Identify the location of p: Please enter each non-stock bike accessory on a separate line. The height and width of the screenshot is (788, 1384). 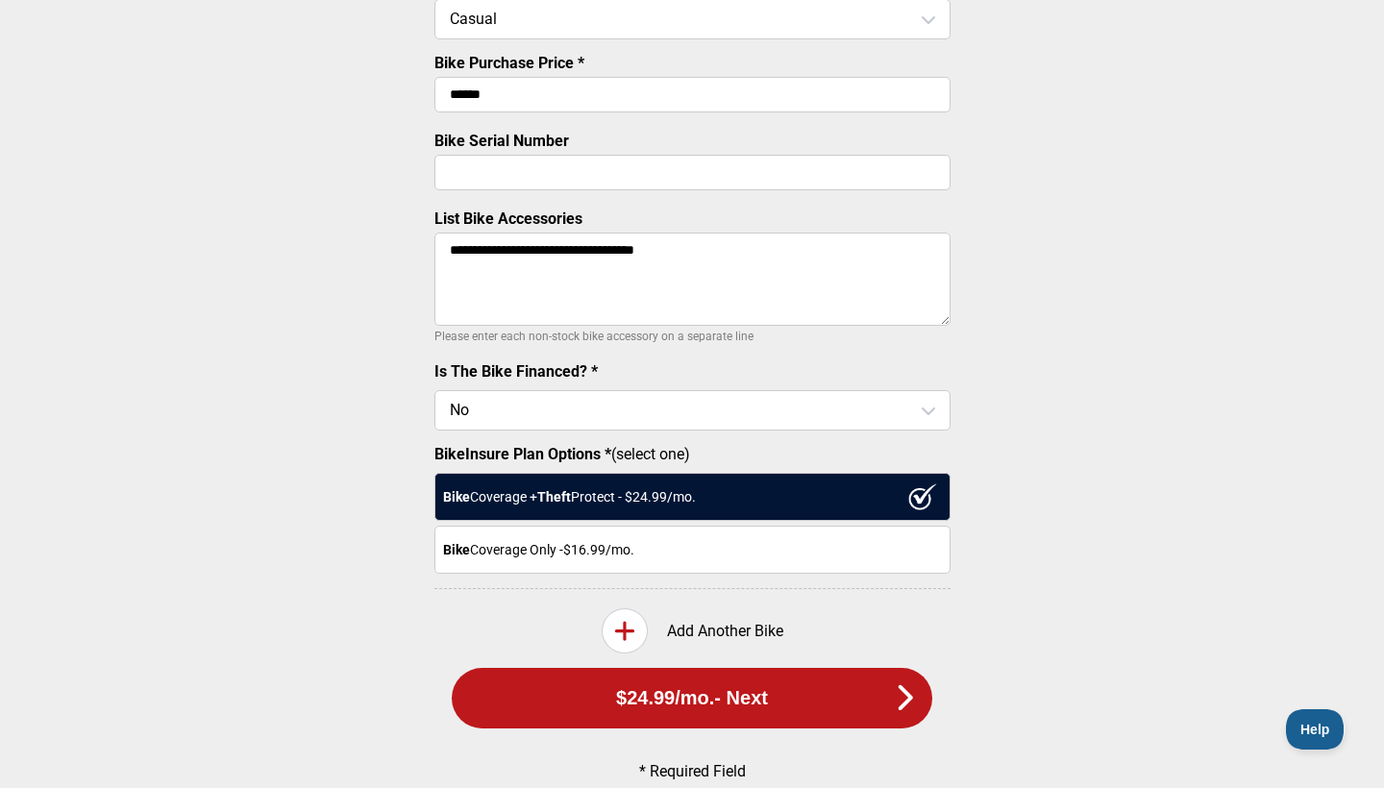
(692, 336).